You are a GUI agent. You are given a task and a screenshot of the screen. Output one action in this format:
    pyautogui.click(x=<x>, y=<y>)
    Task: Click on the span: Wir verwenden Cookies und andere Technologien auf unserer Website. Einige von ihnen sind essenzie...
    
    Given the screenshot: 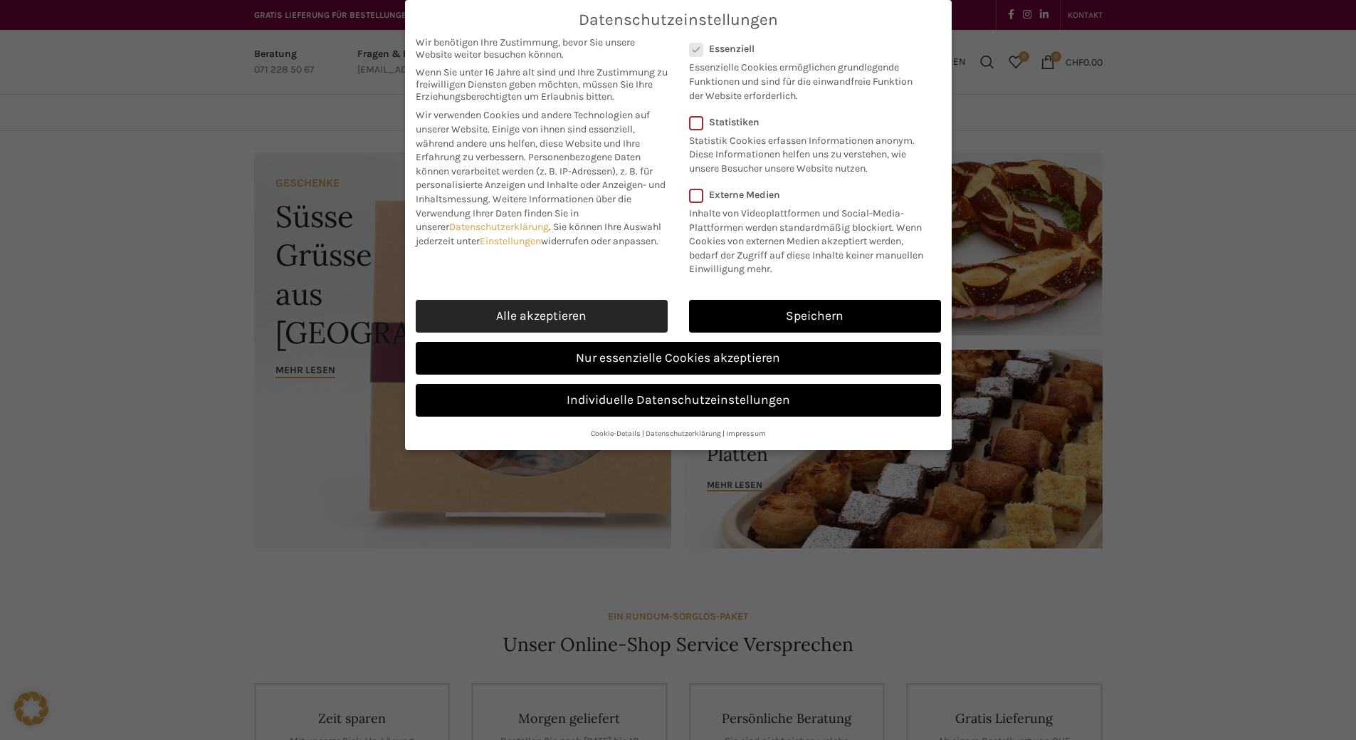 What is the action you would take?
    pyautogui.click(x=532, y=136)
    